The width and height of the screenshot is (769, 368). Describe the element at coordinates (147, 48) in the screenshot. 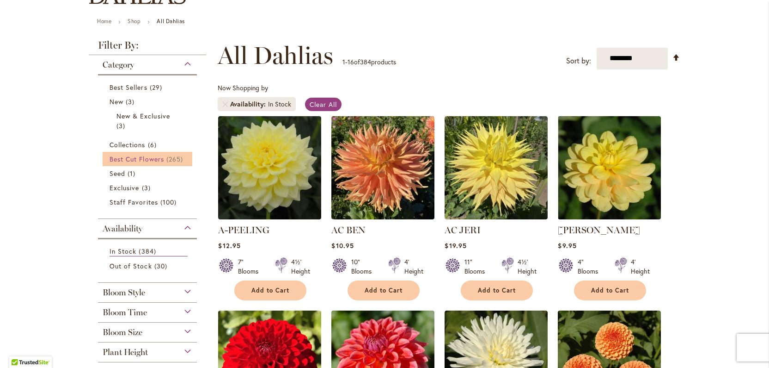

I see `strong: Filter By:` at that location.